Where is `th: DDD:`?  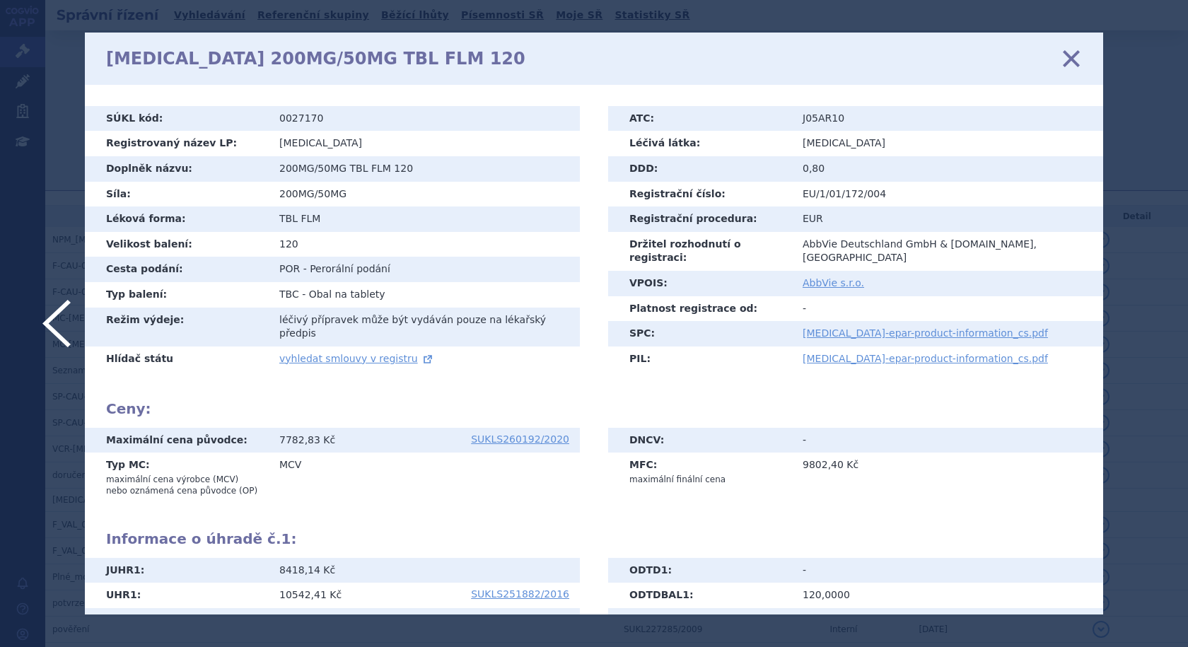
th: DDD: is located at coordinates (700, 169).